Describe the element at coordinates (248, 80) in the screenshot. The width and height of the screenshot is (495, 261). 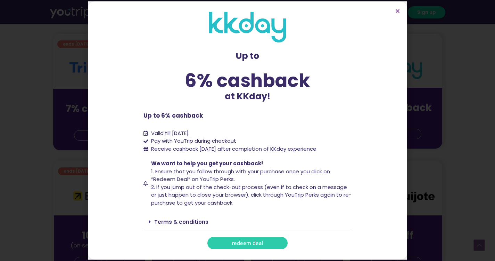
I see `div: 6% cashback` at that location.